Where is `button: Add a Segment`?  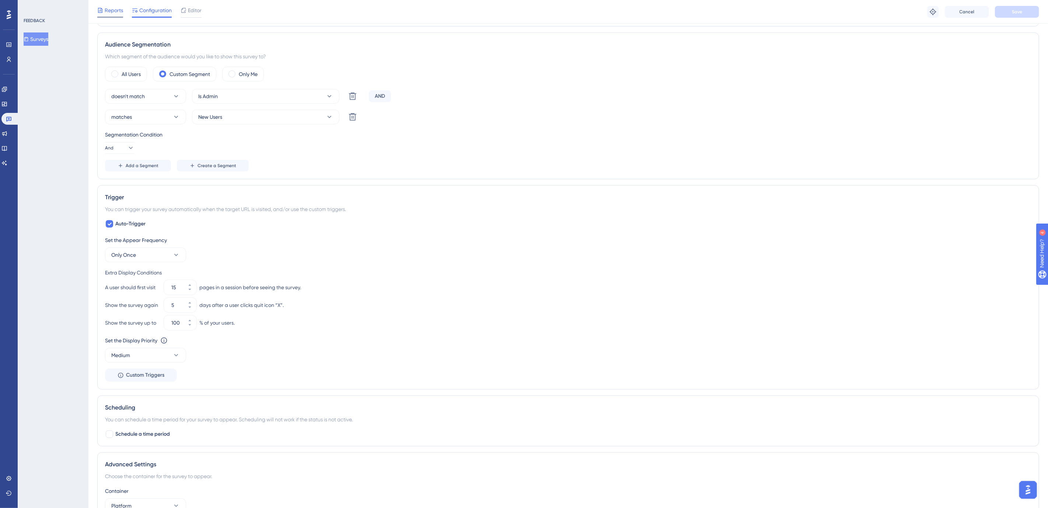
button: Add a Segment is located at coordinates (138, 166).